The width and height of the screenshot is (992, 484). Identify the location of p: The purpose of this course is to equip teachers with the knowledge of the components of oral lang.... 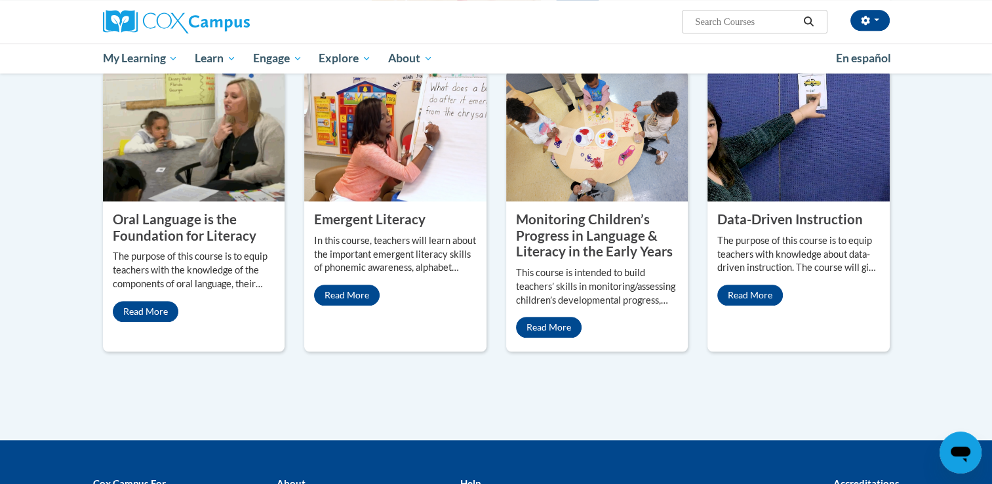
(194, 270).